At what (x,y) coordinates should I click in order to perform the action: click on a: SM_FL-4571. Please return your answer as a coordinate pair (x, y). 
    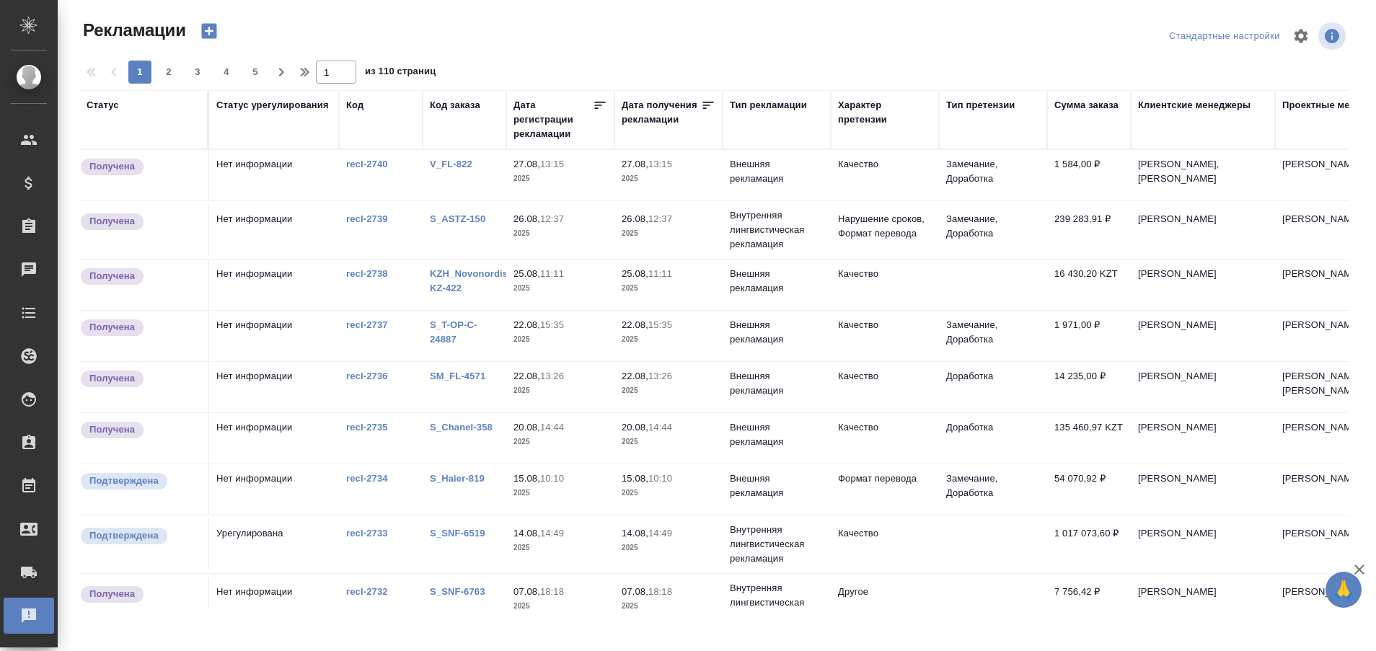
    Looking at the image, I should click on (457, 376).